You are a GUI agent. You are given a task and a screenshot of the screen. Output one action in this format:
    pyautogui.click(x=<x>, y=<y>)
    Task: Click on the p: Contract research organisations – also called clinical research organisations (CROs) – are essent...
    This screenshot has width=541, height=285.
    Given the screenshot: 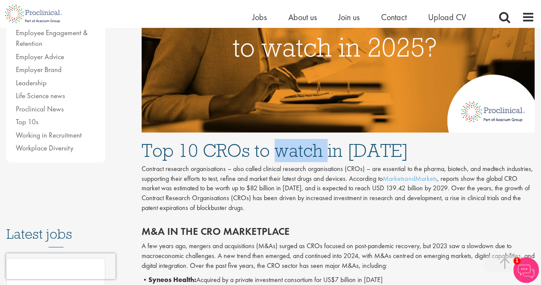 What is the action you would take?
    pyautogui.click(x=338, y=188)
    